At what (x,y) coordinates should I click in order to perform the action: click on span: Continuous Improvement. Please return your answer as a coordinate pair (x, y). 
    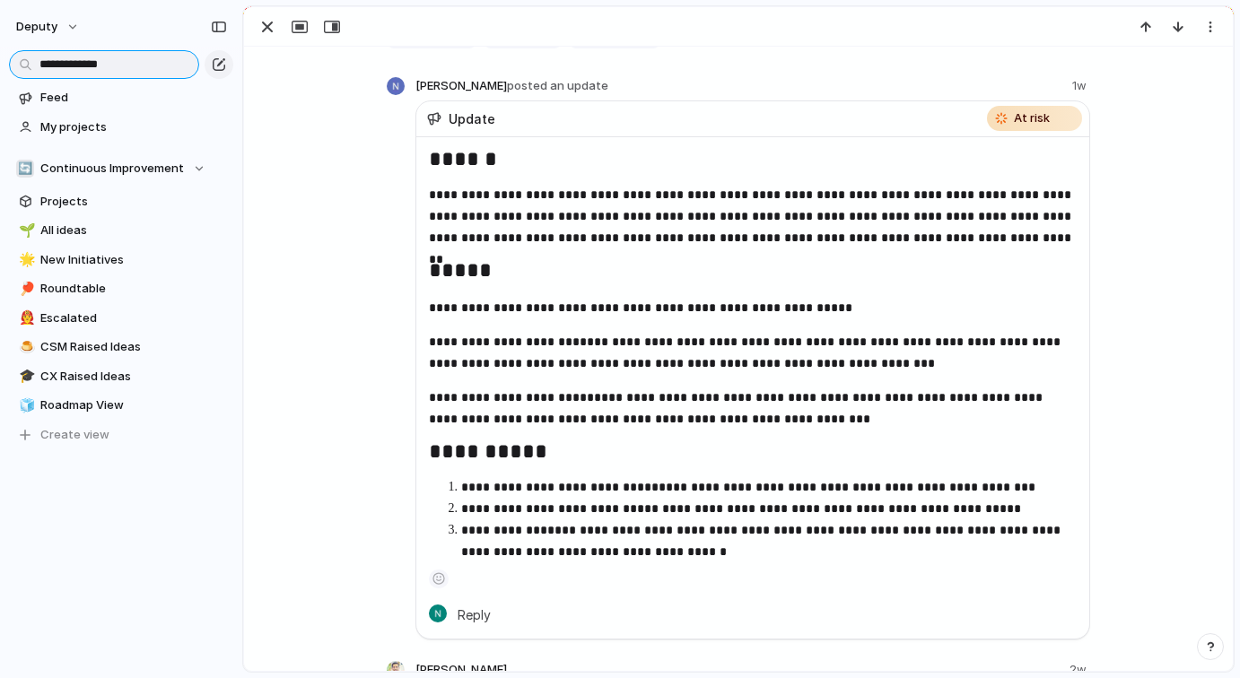
    Looking at the image, I should click on (112, 169).